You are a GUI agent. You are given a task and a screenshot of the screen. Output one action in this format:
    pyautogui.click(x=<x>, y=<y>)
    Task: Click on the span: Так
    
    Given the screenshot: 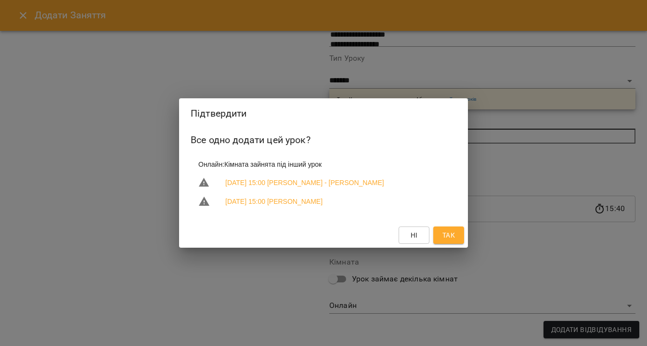 What is the action you would take?
    pyautogui.click(x=449, y=235)
    